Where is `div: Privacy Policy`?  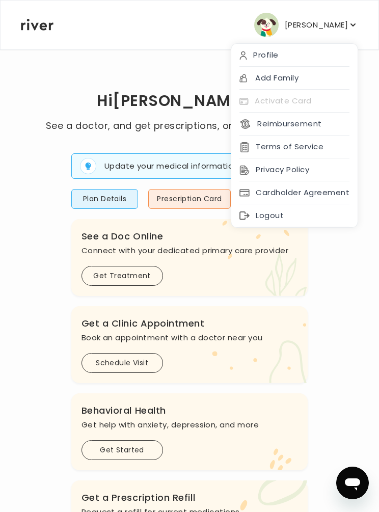
div: Privacy Policy is located at coordinates (295, 170).